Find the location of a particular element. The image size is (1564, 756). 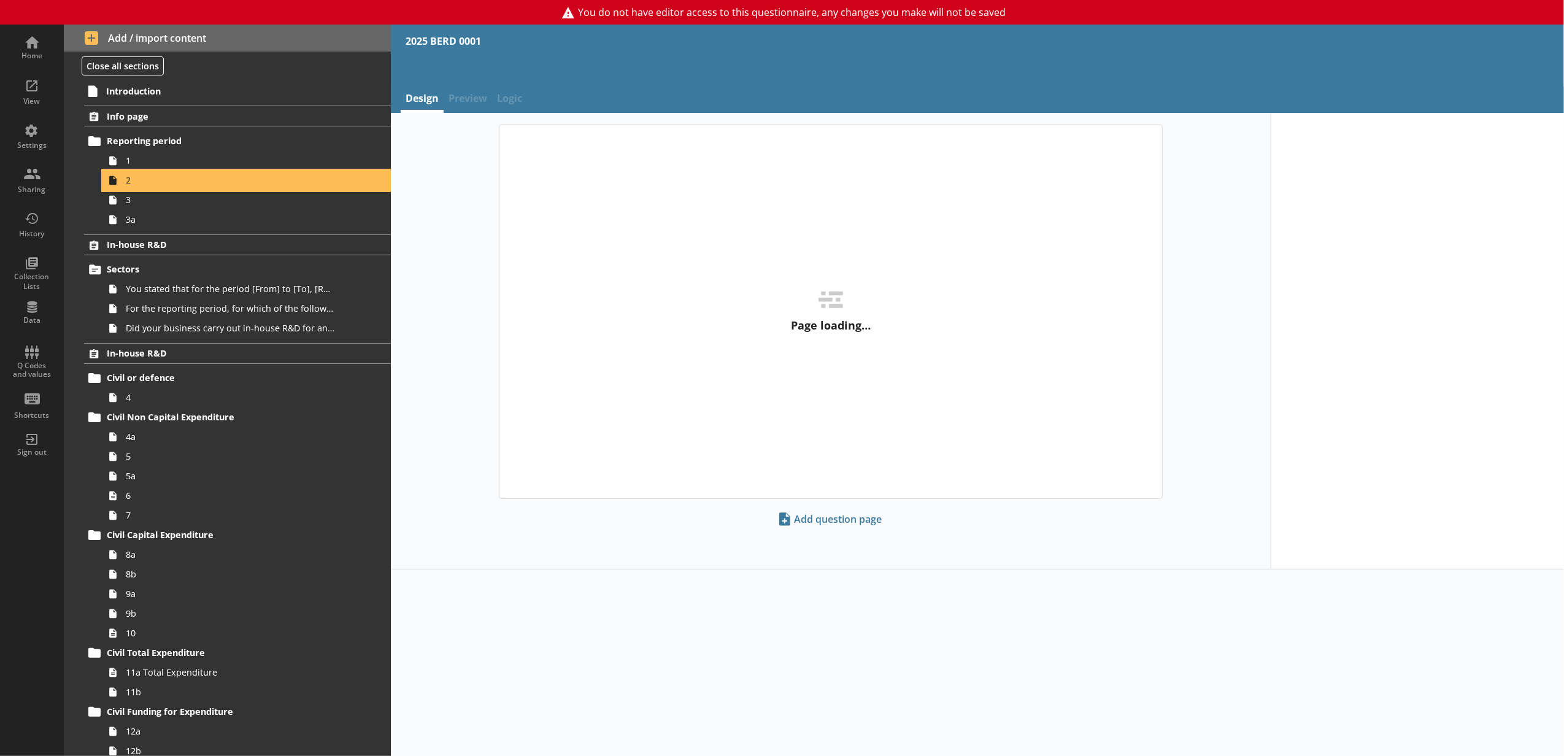

span: 12a is located at coordinates (230, 731).